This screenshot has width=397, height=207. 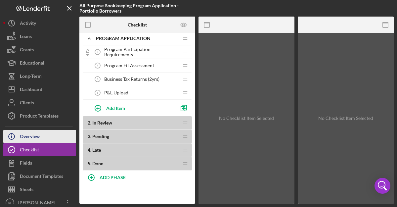 I want to click on button: Loans, so click(x=40, y=36).